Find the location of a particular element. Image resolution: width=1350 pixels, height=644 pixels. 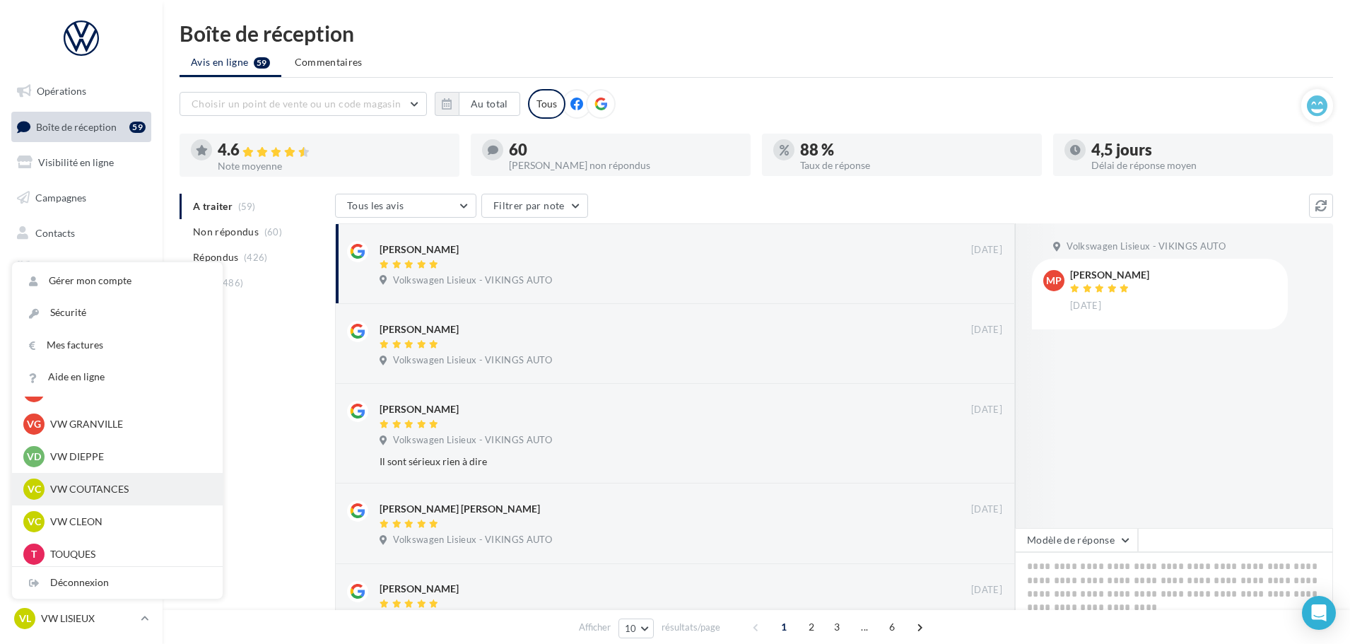

a: Mes factures is located at coordinates (117, 345).